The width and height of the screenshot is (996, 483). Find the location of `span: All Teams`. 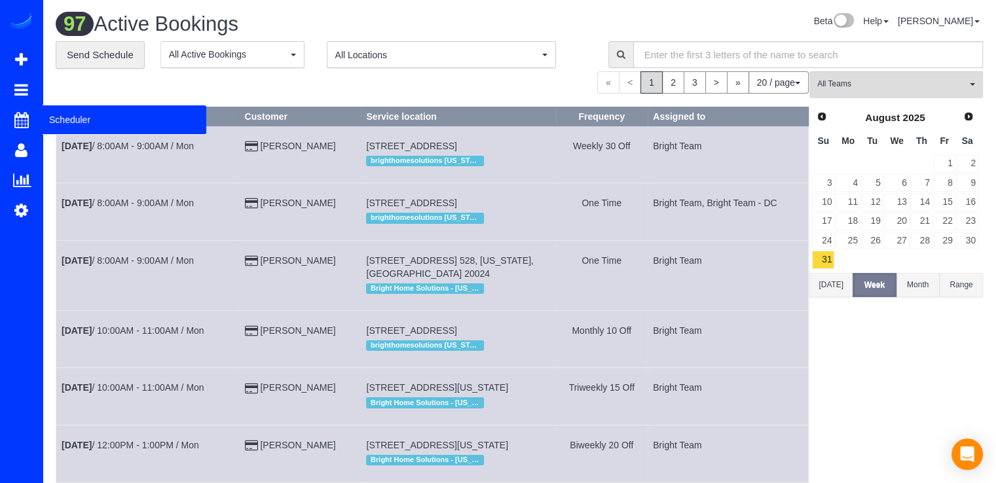

span: All Teams is located at coordinates (892, 84).